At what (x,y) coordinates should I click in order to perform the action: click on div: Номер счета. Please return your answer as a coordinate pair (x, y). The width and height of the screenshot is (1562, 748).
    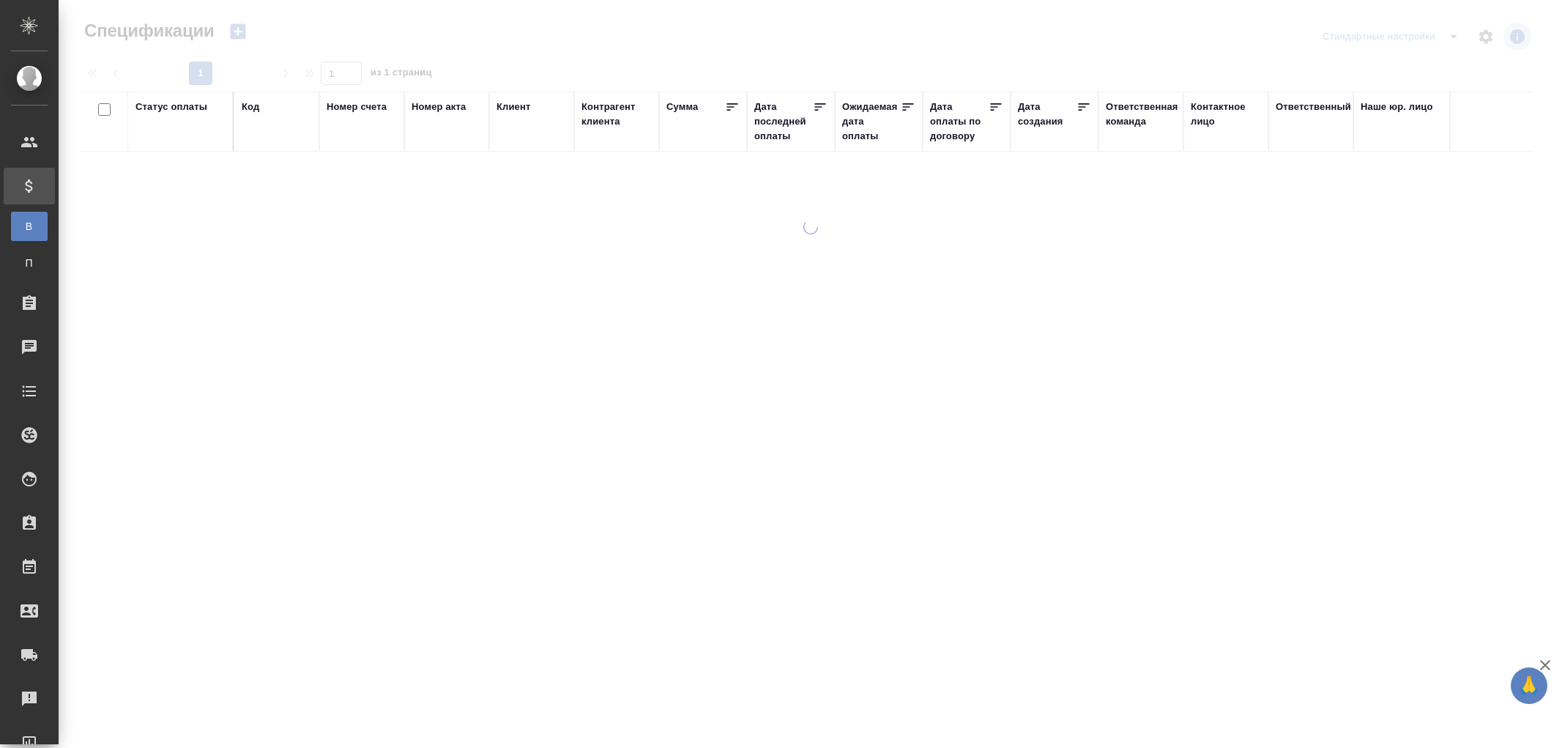
    Looking at the image, I should click on (357, 107).